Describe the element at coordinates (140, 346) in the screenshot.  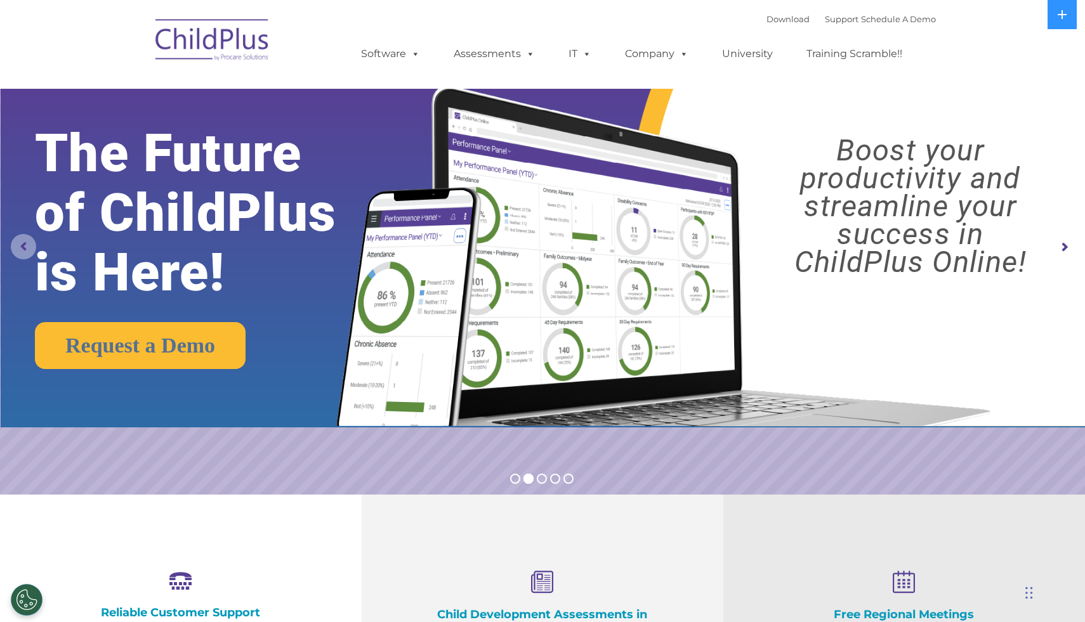
I see `a: Request a Demo` at that location.